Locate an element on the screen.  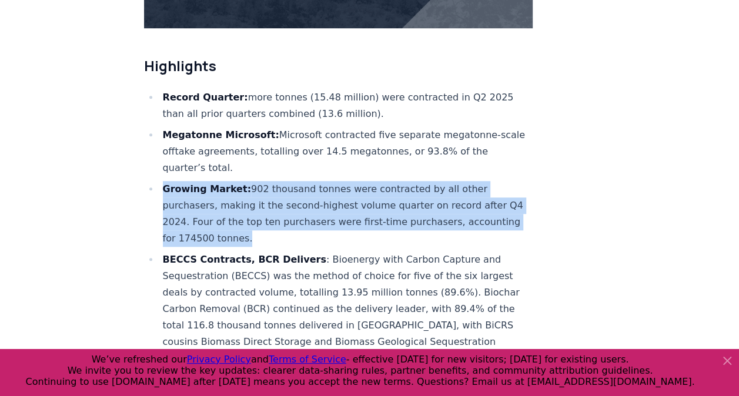
h2: Highlights is located at coordinates (339, 66).